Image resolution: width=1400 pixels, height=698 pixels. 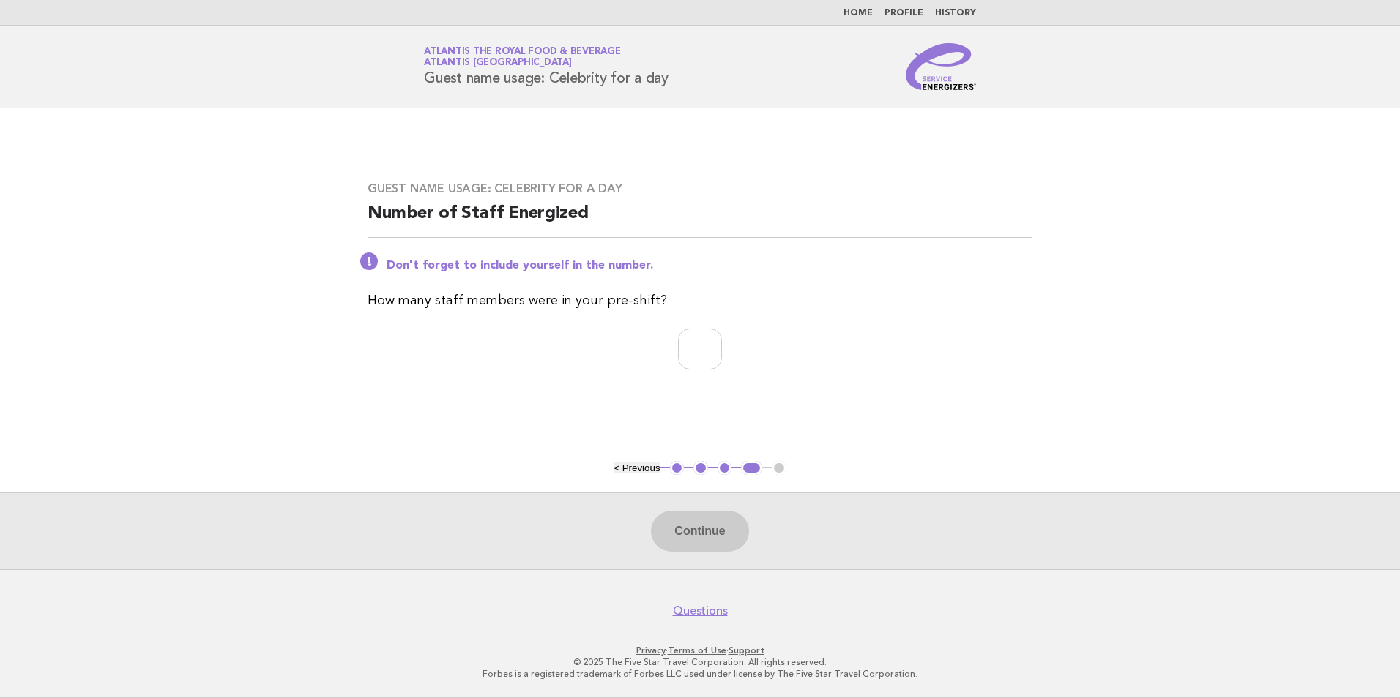 I want to click on h1: Guest name usage: Celebrity for a day, so click(x=546, y=67).